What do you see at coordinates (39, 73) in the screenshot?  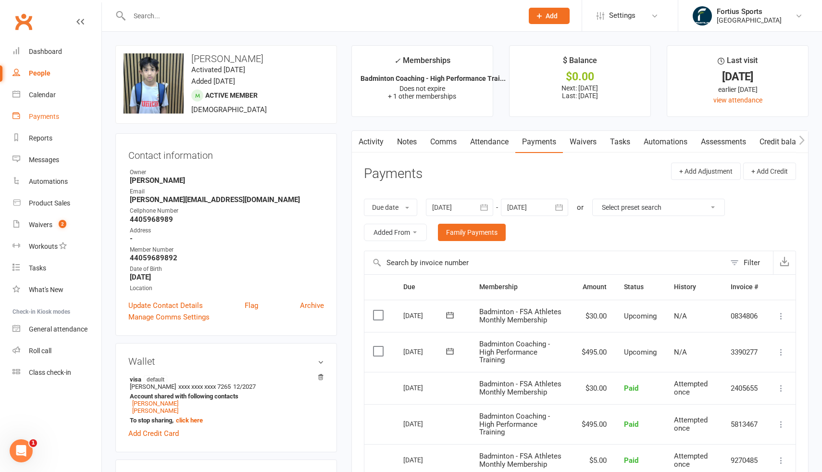 I see `div: People` at bounding box center [39, 73].